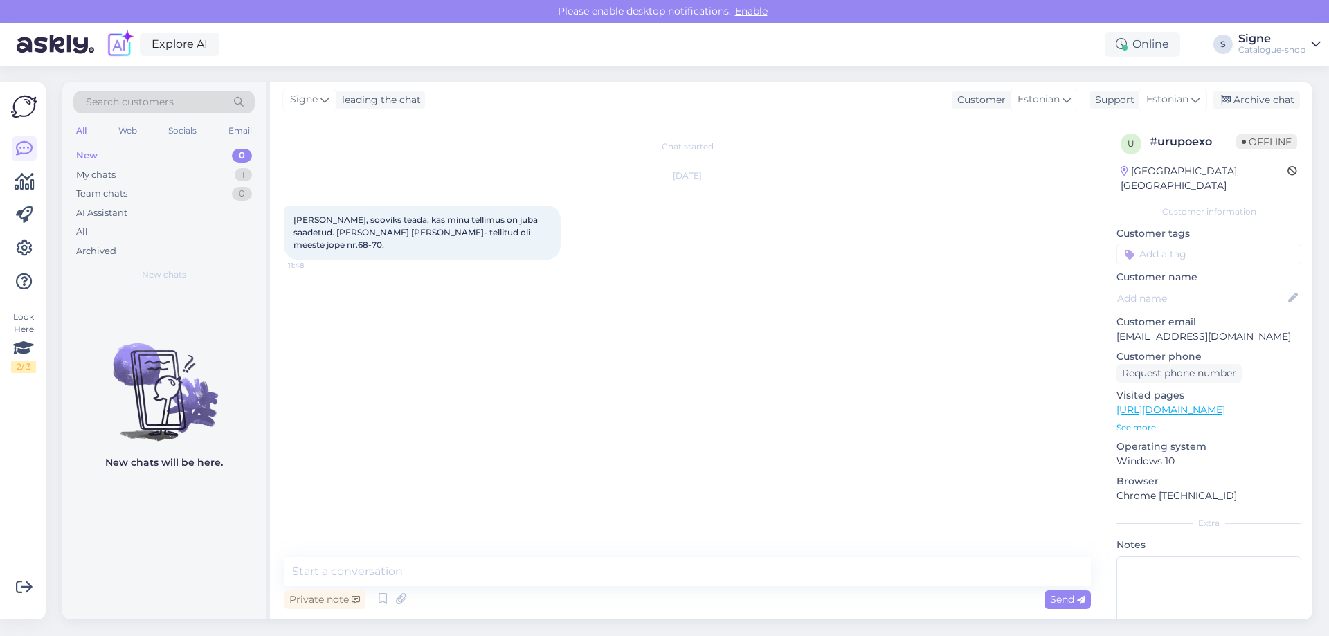  I want to click on div: Email, so click(240, 131).